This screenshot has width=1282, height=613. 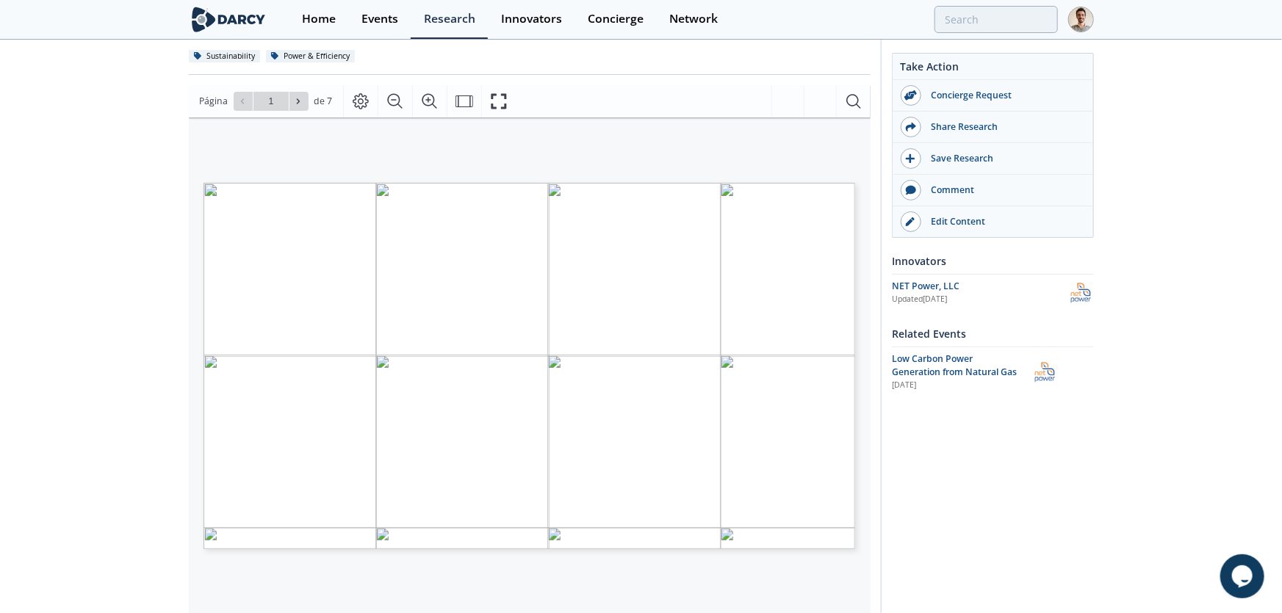 What do you see at coordinates (992, 222) in the screenshot?
I see `a: Edit Content` at bounding box center [992, 222].